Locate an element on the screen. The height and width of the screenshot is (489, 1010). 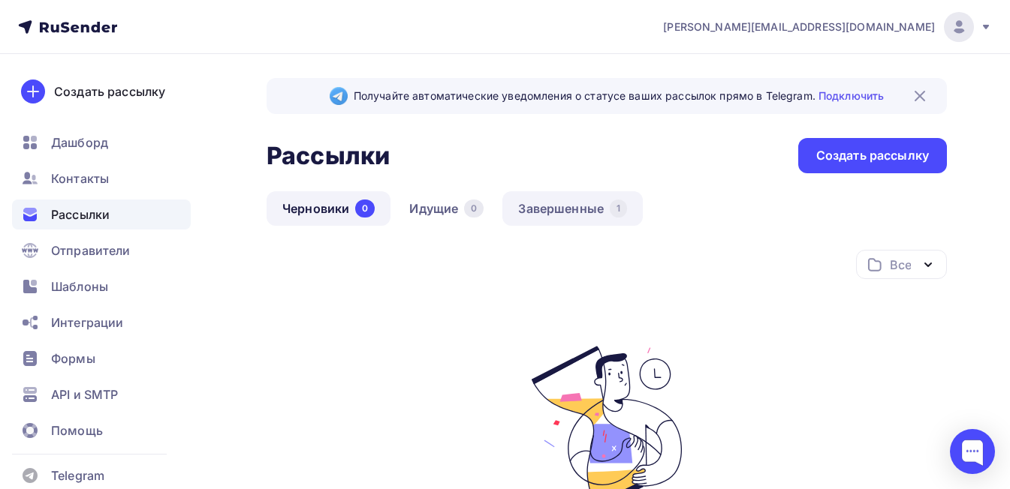
a: Идущие0 is located at coordinates (446, 209).